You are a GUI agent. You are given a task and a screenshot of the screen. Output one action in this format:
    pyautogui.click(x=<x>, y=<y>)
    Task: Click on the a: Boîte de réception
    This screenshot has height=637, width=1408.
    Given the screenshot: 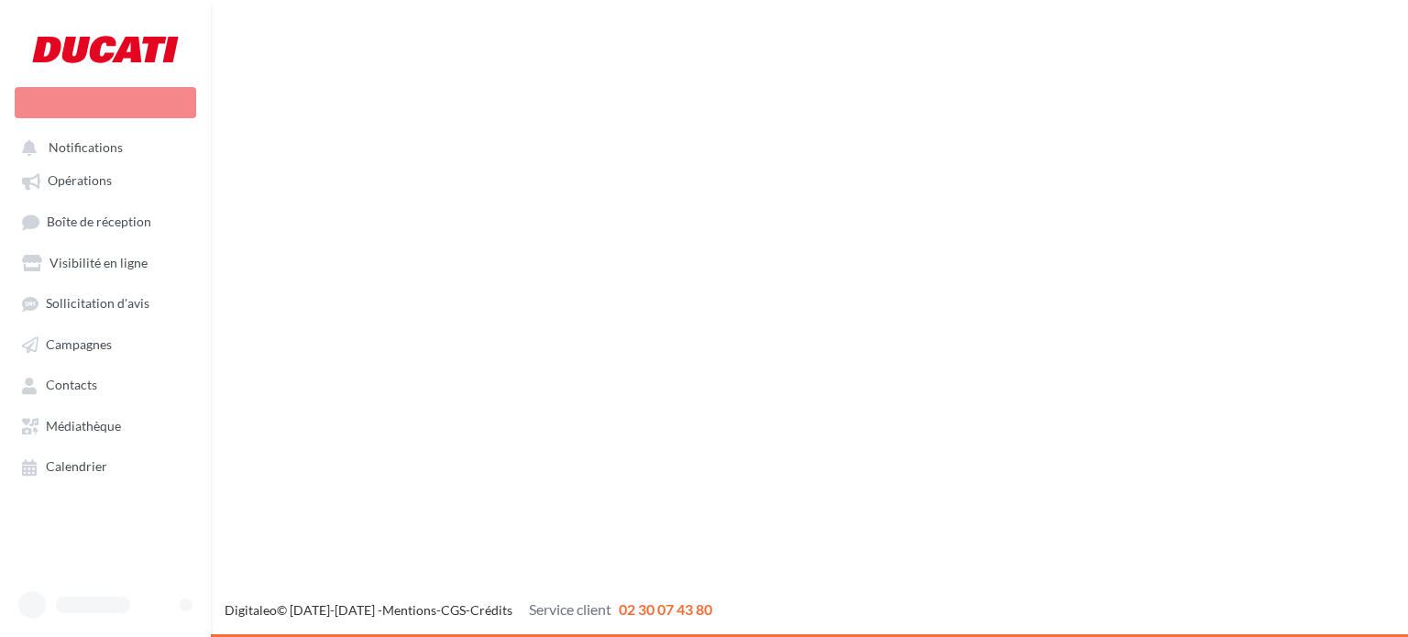 What is the action you would take?
    pyautogui.click(x=105, y=221)
    